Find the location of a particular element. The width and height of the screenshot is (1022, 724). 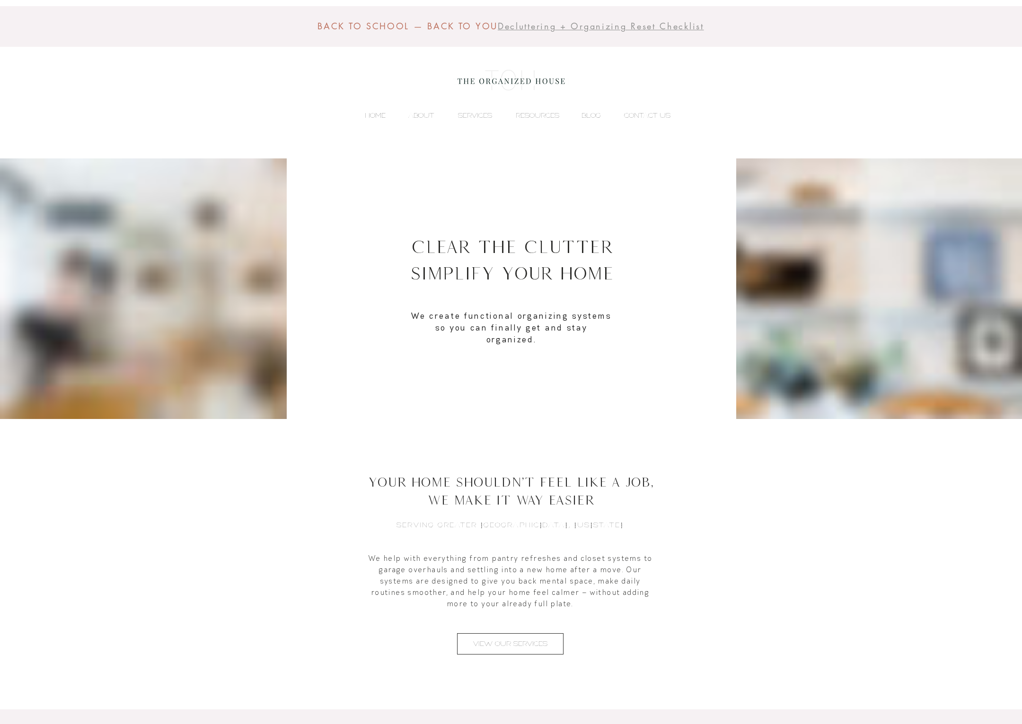

a: the organized house is located at coordinates (511, 80).